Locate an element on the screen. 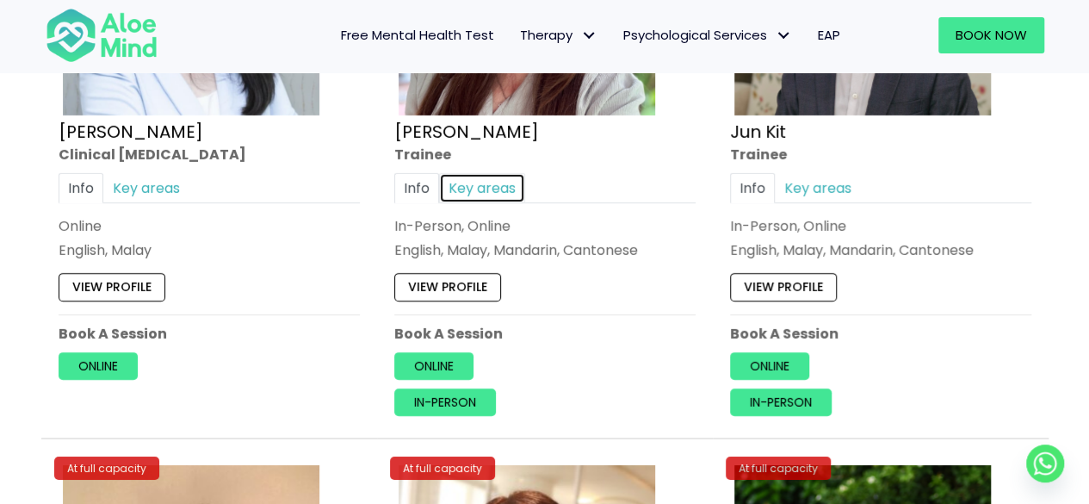 This screenshot has height=504, width=1089. nav: Menu is located at coordinates (517, 35).